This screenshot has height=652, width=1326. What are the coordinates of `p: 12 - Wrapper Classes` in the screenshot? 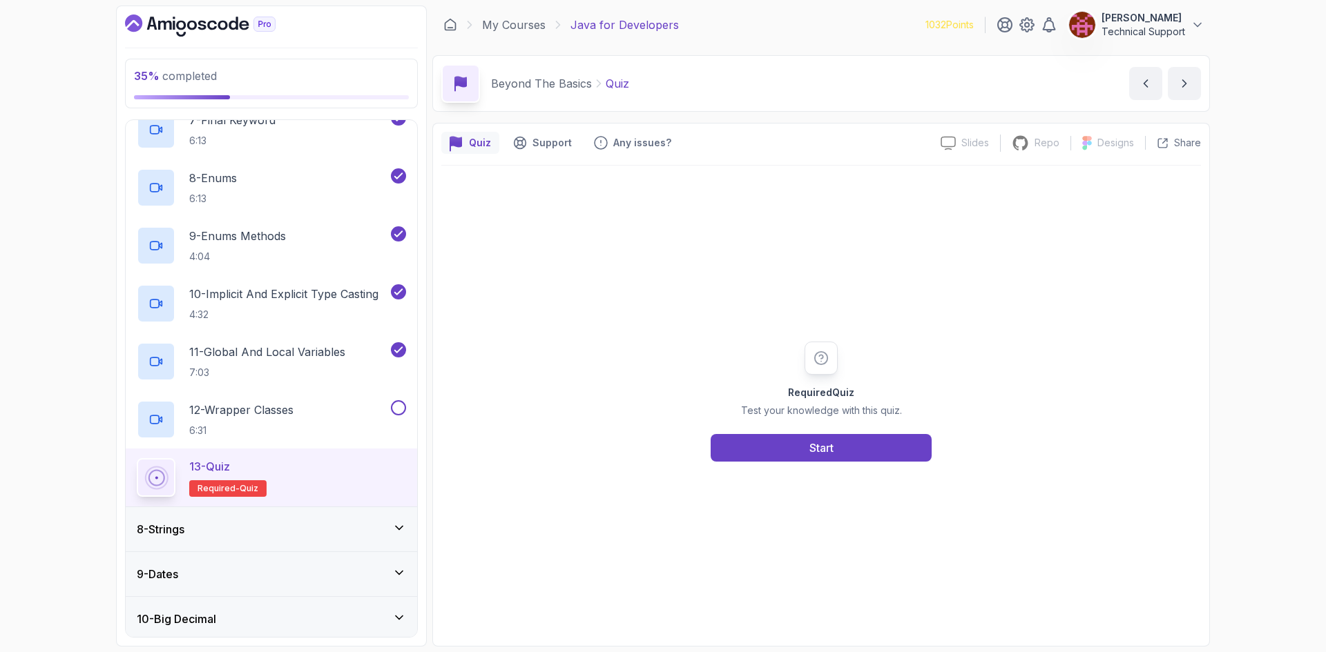 It's located at (241, 410).